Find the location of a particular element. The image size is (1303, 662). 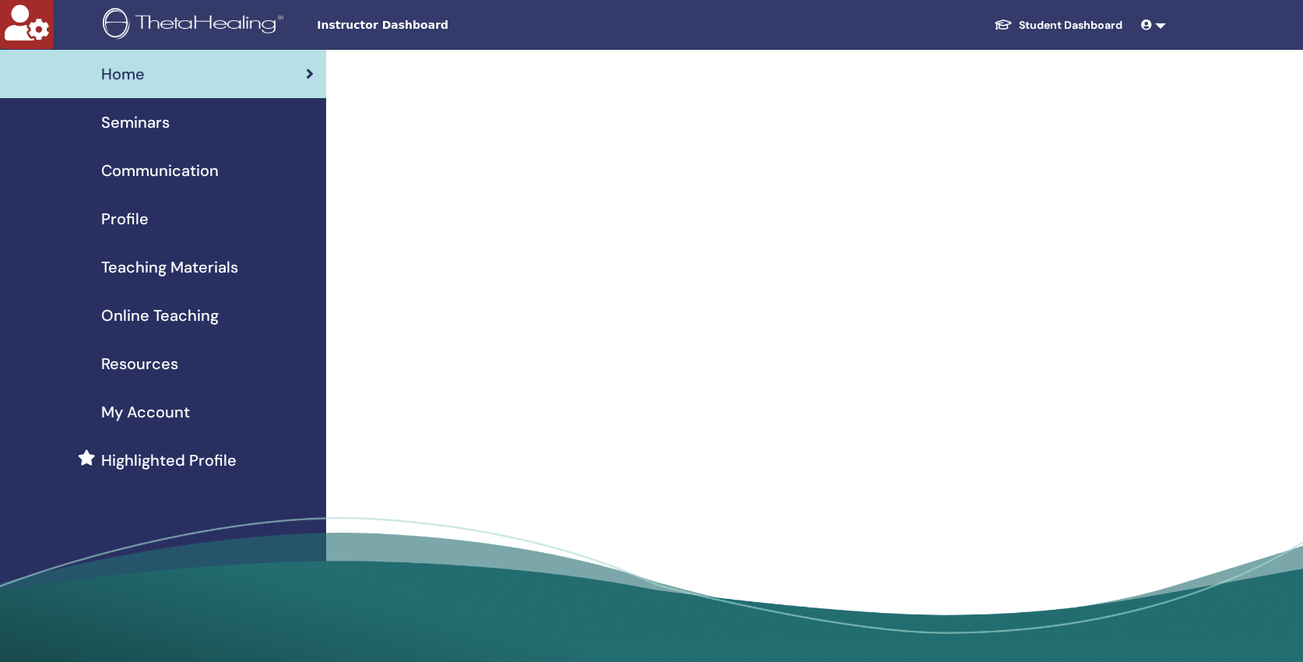

span: Teaching Materials is located at coordinates (170, 267).